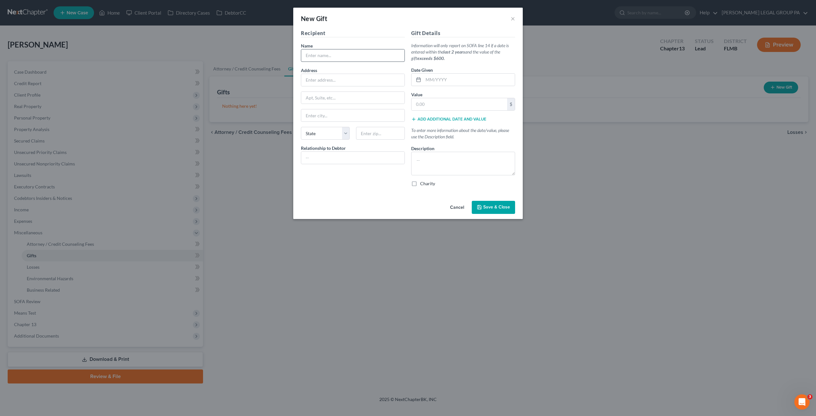  What do you see at coordinates (497, 207) in the screenshot?
I see `span: Save & Close` at bounding box center [497, 207].